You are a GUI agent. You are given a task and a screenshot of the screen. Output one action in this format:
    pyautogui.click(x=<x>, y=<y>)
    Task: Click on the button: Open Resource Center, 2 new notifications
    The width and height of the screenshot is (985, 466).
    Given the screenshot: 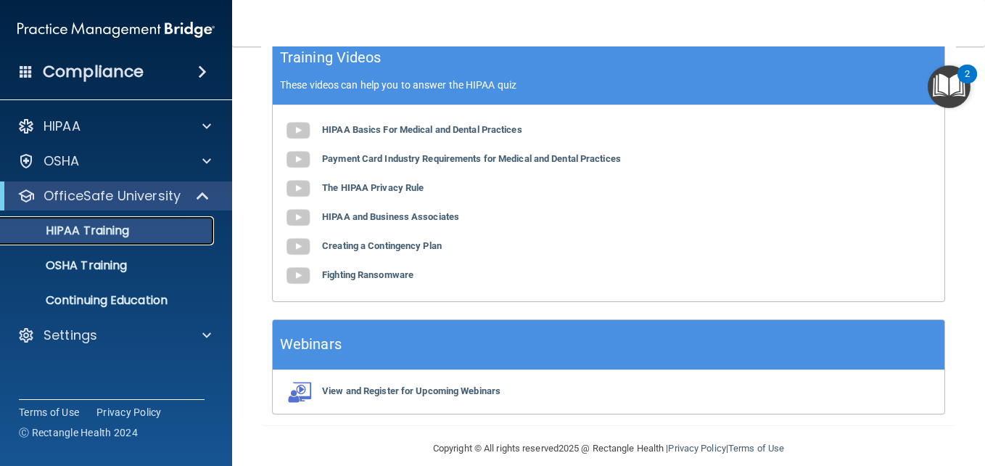 What is the action you would take?
    pyautogui.click(x=949, y=86)
    